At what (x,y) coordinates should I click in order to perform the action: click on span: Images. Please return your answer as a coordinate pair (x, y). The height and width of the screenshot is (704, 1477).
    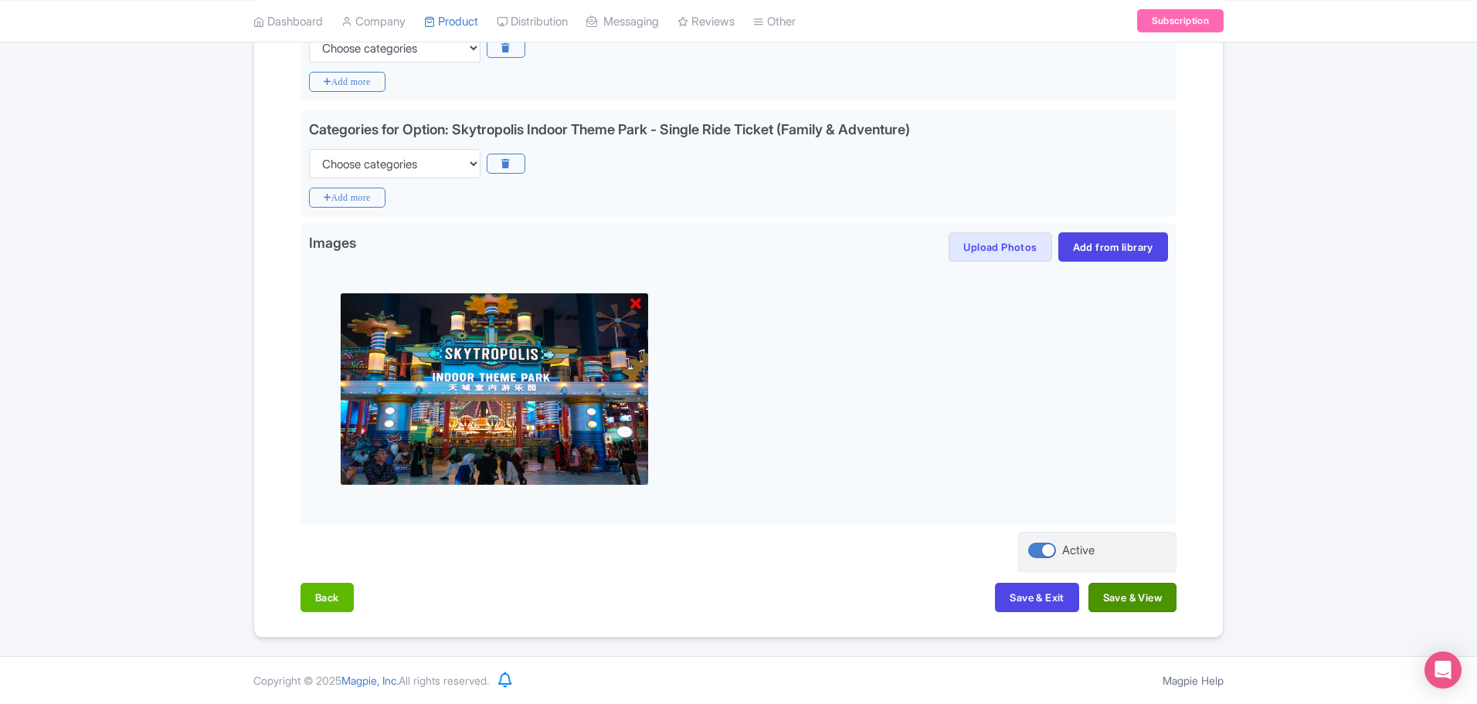
    Looking at the image, I should click on (332, 245).